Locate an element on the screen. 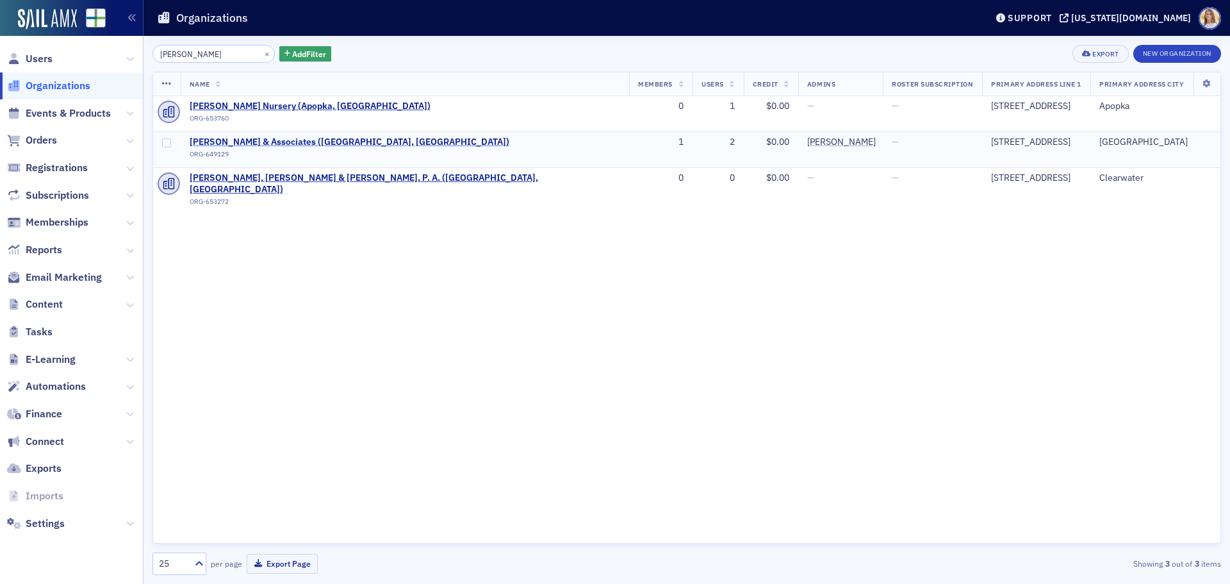  span: Connect is located at coordinates (45, 441).